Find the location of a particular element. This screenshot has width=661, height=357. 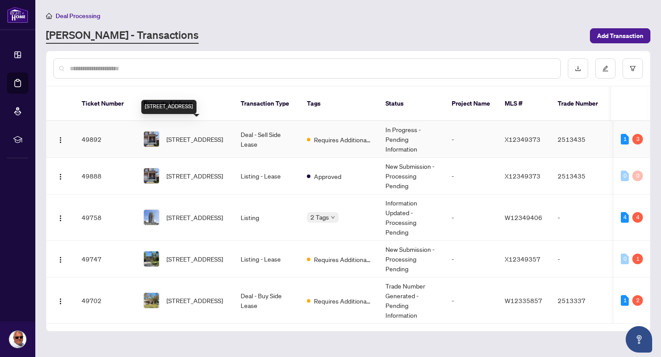

button: edit is located at coordinates (606, 68).